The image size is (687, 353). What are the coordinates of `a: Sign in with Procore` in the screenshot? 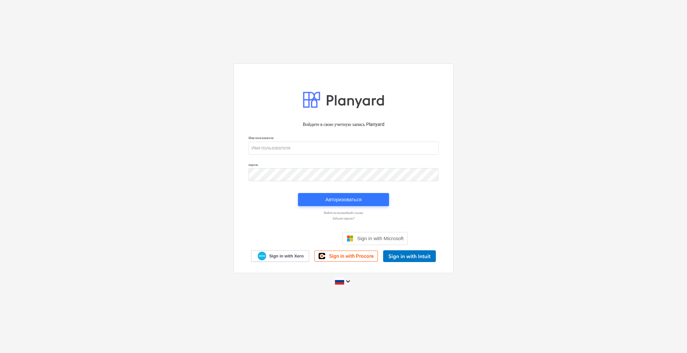 It's located at (346, 256).